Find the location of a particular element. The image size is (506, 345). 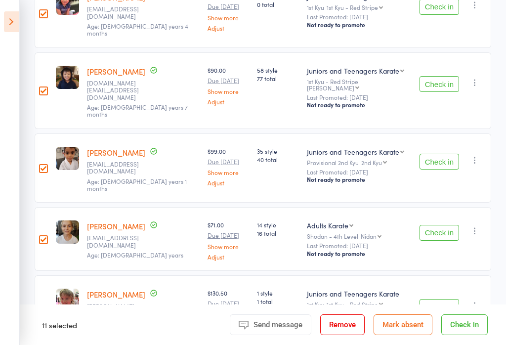

span: 16 total is located at coordinates (278, 233).